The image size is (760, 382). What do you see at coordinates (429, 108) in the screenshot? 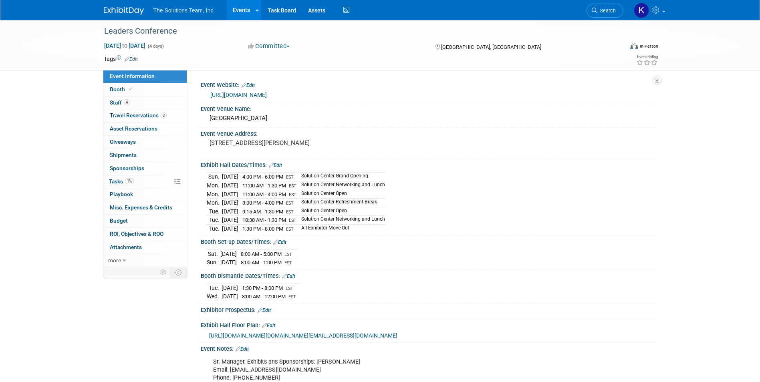
I see `div: Event Venue Name:` at bounding box center [429, 108].